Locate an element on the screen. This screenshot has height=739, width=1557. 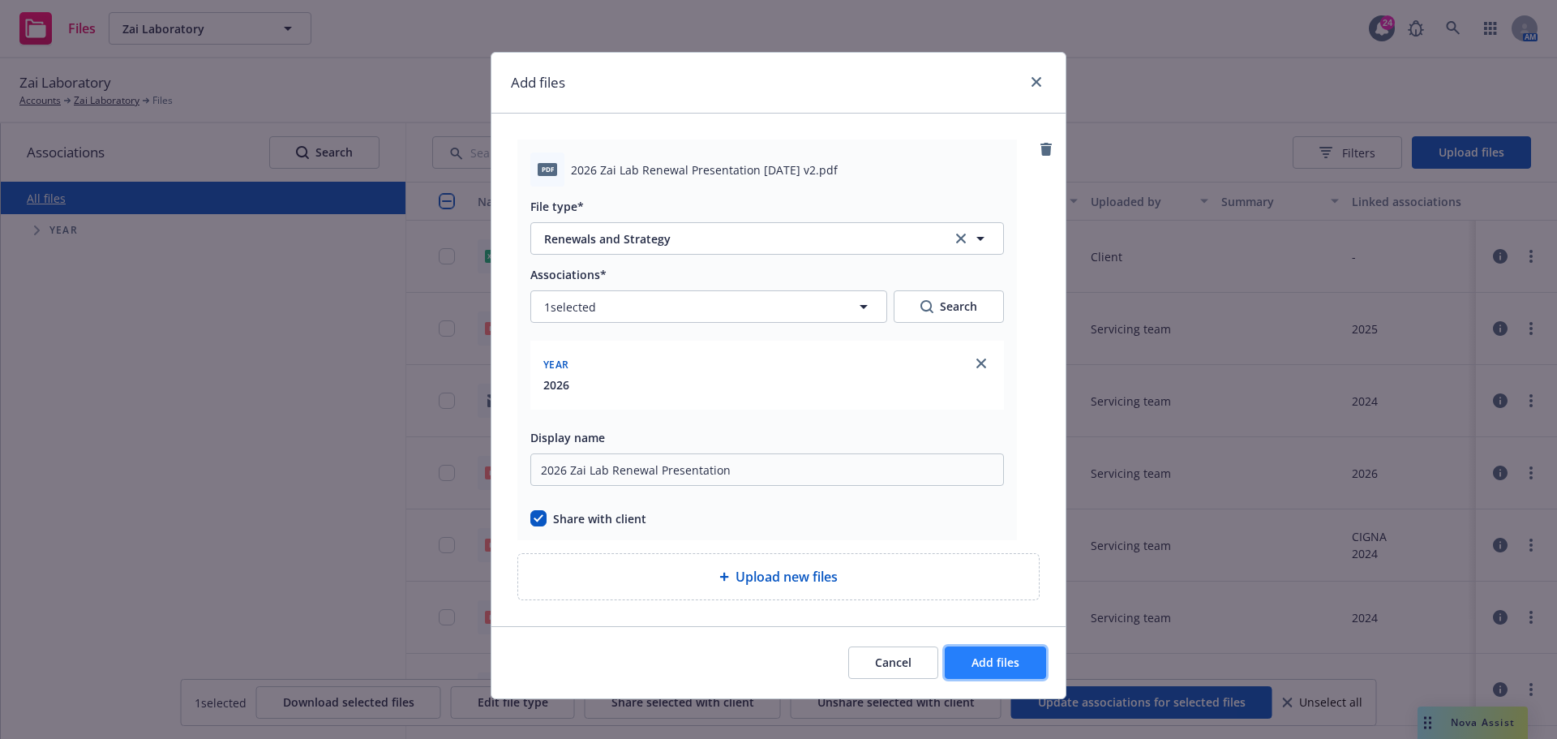
span: 2026 is located at coordinates (556, 384).